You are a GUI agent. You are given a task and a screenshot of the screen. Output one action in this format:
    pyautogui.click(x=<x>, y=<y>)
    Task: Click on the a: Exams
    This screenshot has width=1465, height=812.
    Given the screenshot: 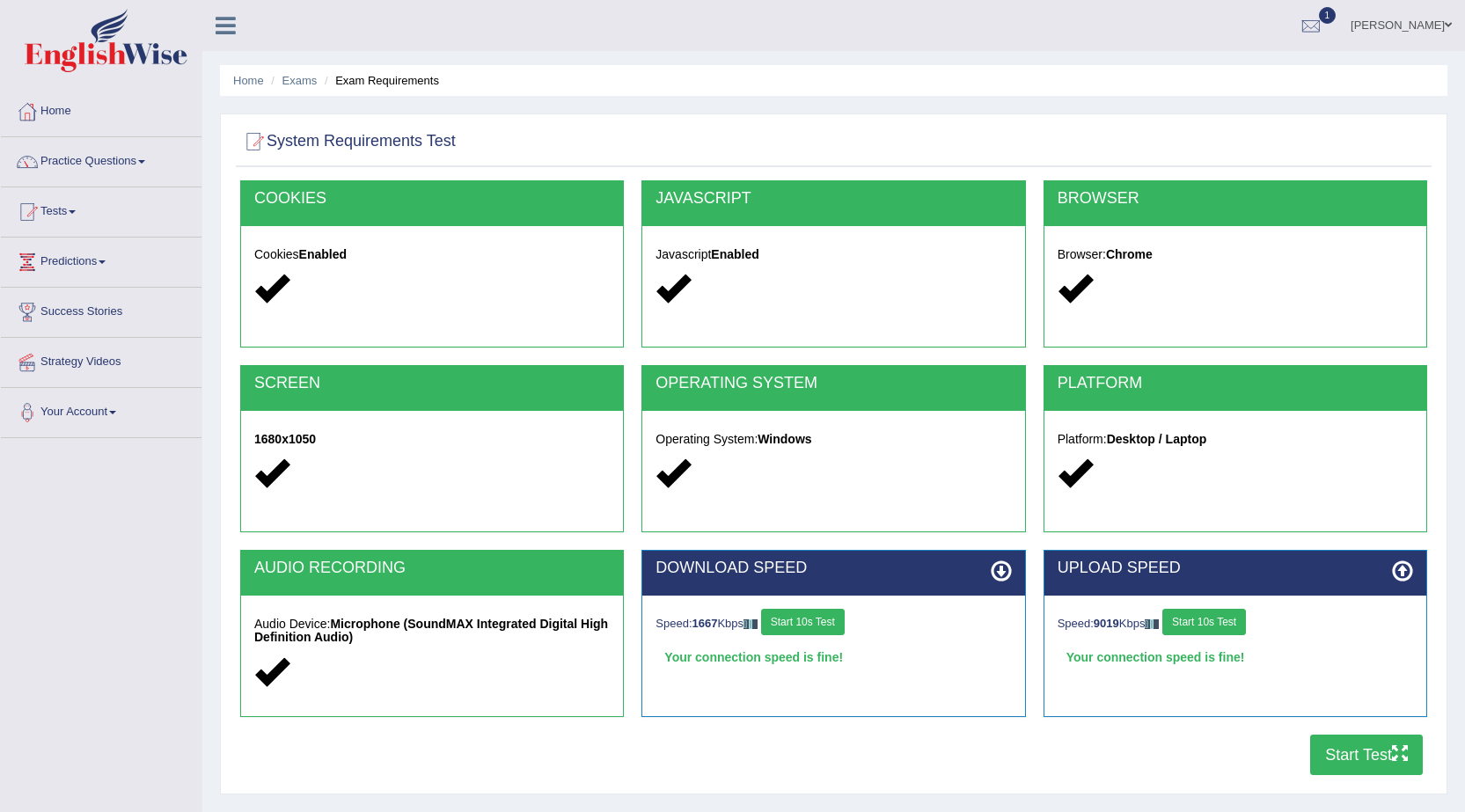 What is the action you would take?
    pyautogui.click(x=301, y=80)
    